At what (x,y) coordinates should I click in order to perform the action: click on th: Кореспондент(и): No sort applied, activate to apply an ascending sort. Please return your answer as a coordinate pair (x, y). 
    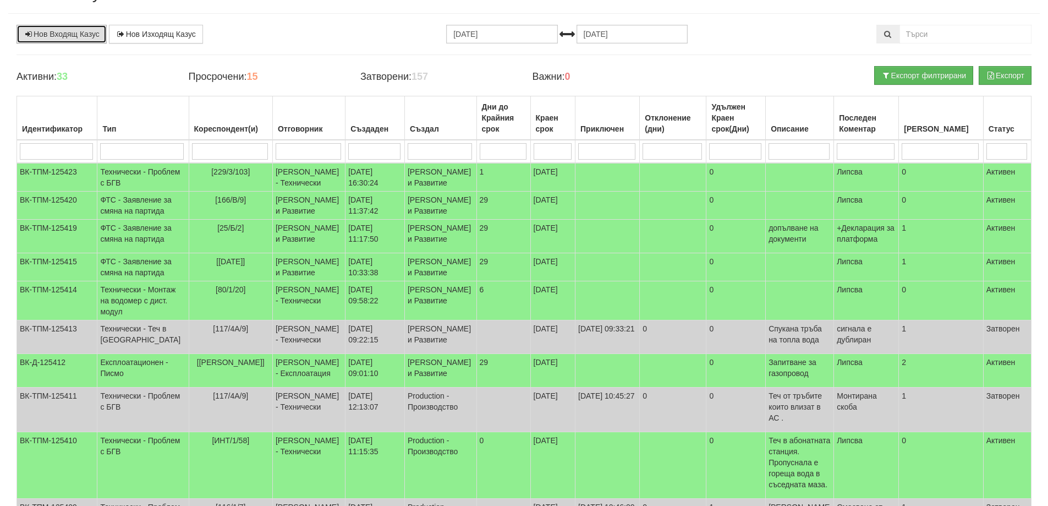
    Looking at the image, I should click on (231, 118).